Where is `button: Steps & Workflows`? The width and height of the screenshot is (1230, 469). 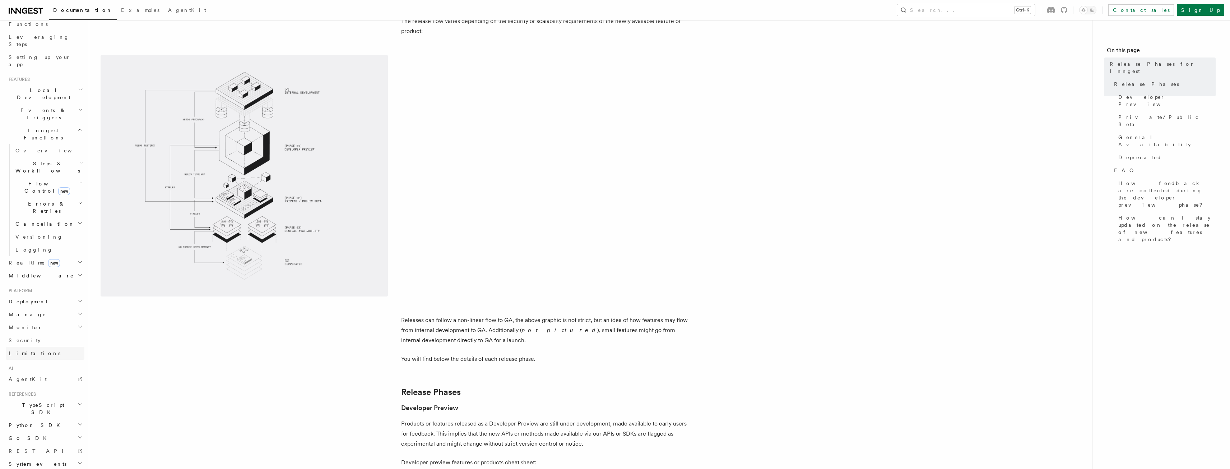 button: Steps & Workflows is located at coordinates (48, 167).